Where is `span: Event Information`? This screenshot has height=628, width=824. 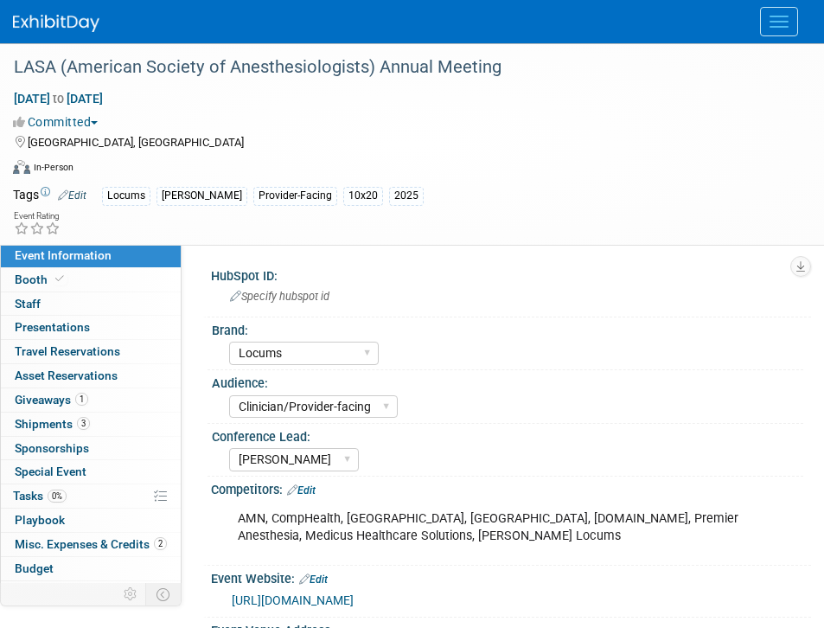 span: Event Information is located at coordinates (63, 255).